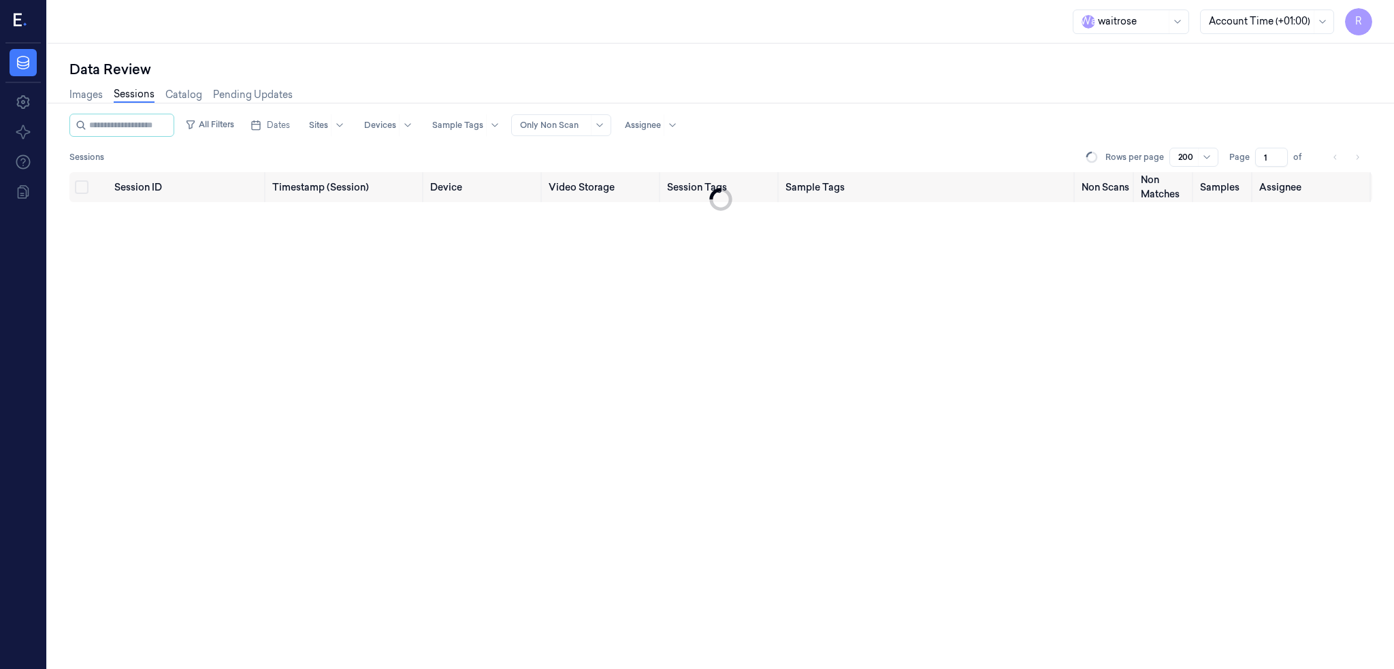 This screenshot has height=669, width=1394. Describe the element at coordinates (721, 69) in the screenshot. I see `div: Data Review` at that location.